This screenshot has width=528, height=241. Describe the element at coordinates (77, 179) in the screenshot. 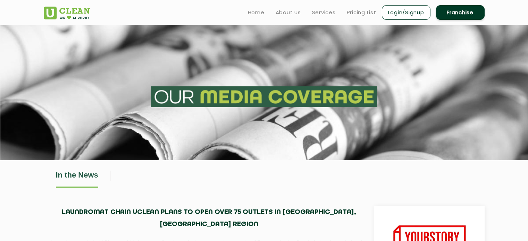

I see `a: In the News` at that location.